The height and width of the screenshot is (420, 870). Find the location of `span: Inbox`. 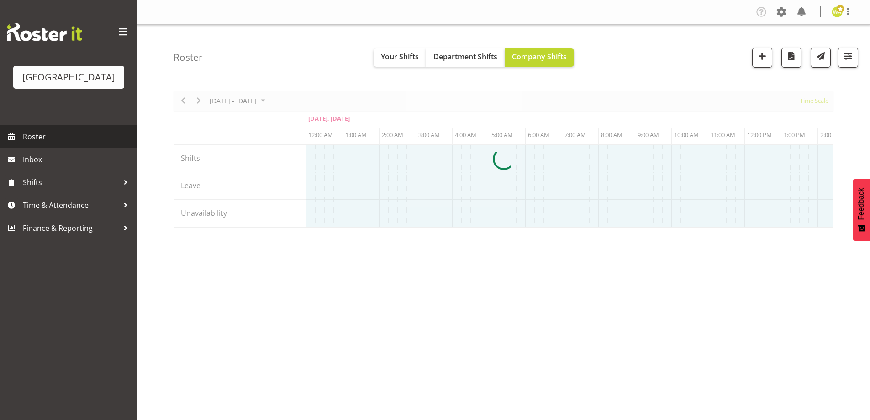

span: Inbox is located at coordinates (78, 159).